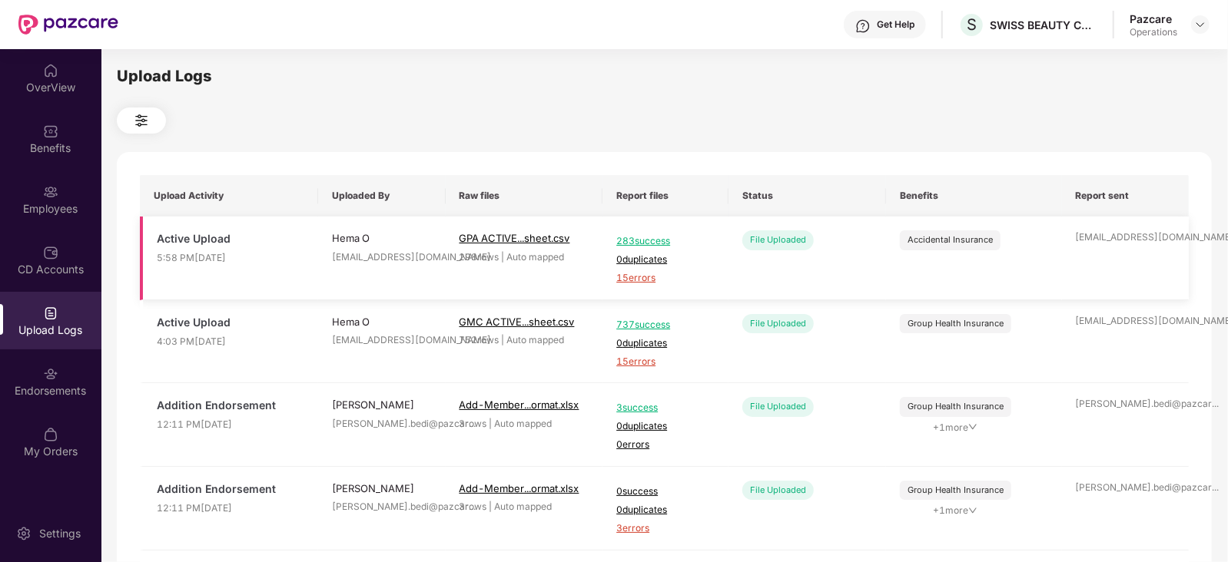 Image resolution: width=1228 pixels, height=562 pixels. I want to click on th: Uploaded By, so click(382, 196).